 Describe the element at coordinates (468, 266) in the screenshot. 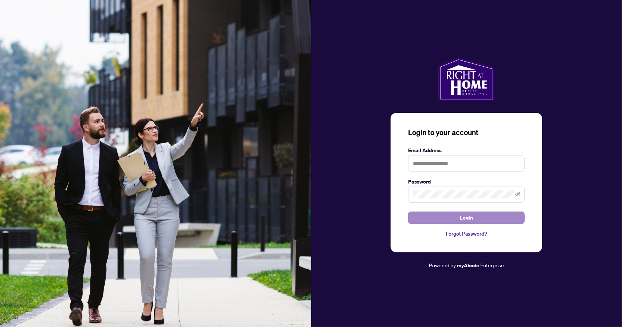

I see `a: myAbode` at that location.